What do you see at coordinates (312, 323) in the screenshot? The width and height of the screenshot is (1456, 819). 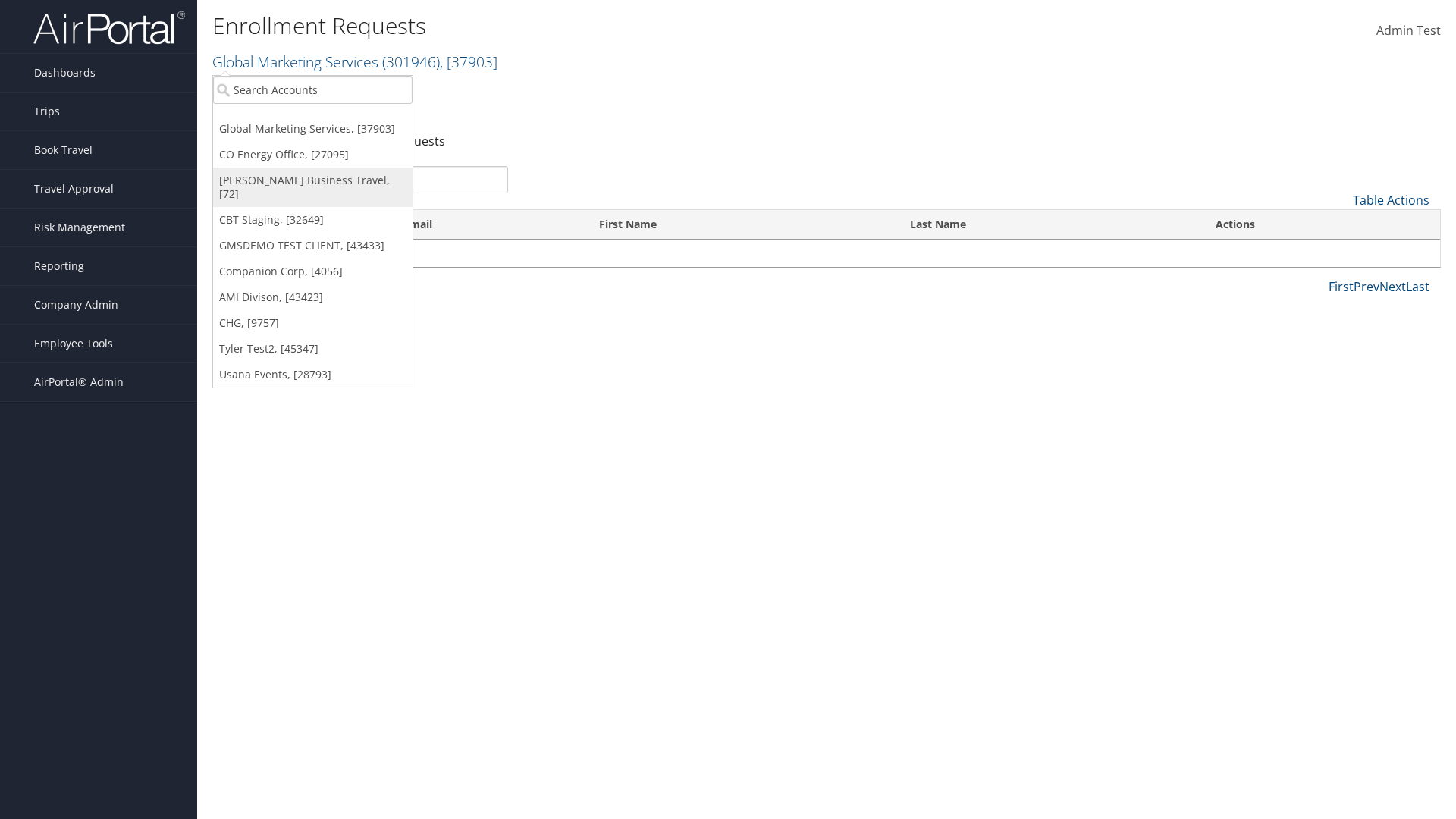 I see `a: CHG, [9757]` at bounding box center [312, 323].